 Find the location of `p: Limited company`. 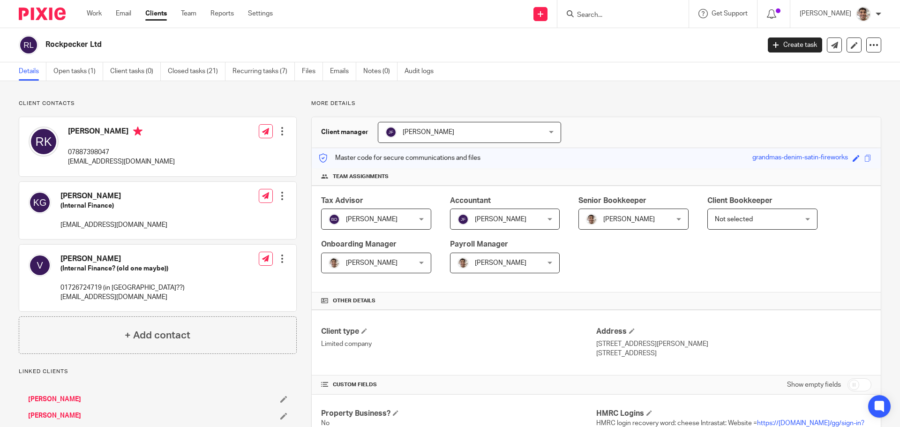

p: Limited company is located at coordinates (458, 344).